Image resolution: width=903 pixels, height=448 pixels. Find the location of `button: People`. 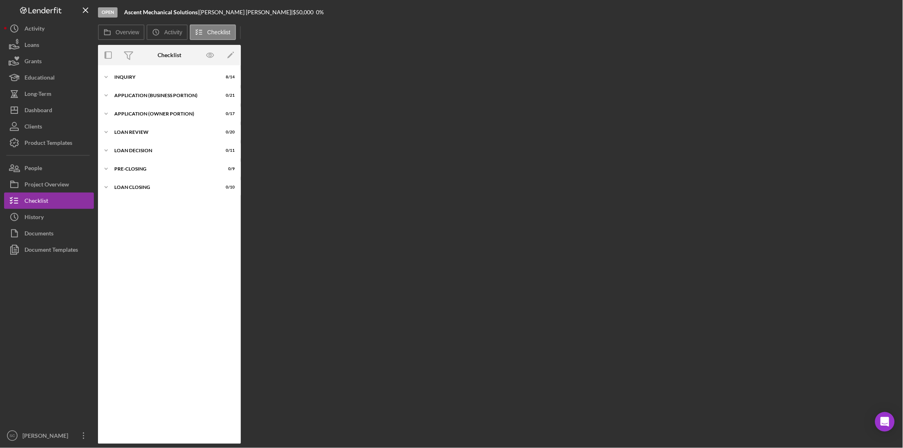

button: People is located at coordinates (49, 168).